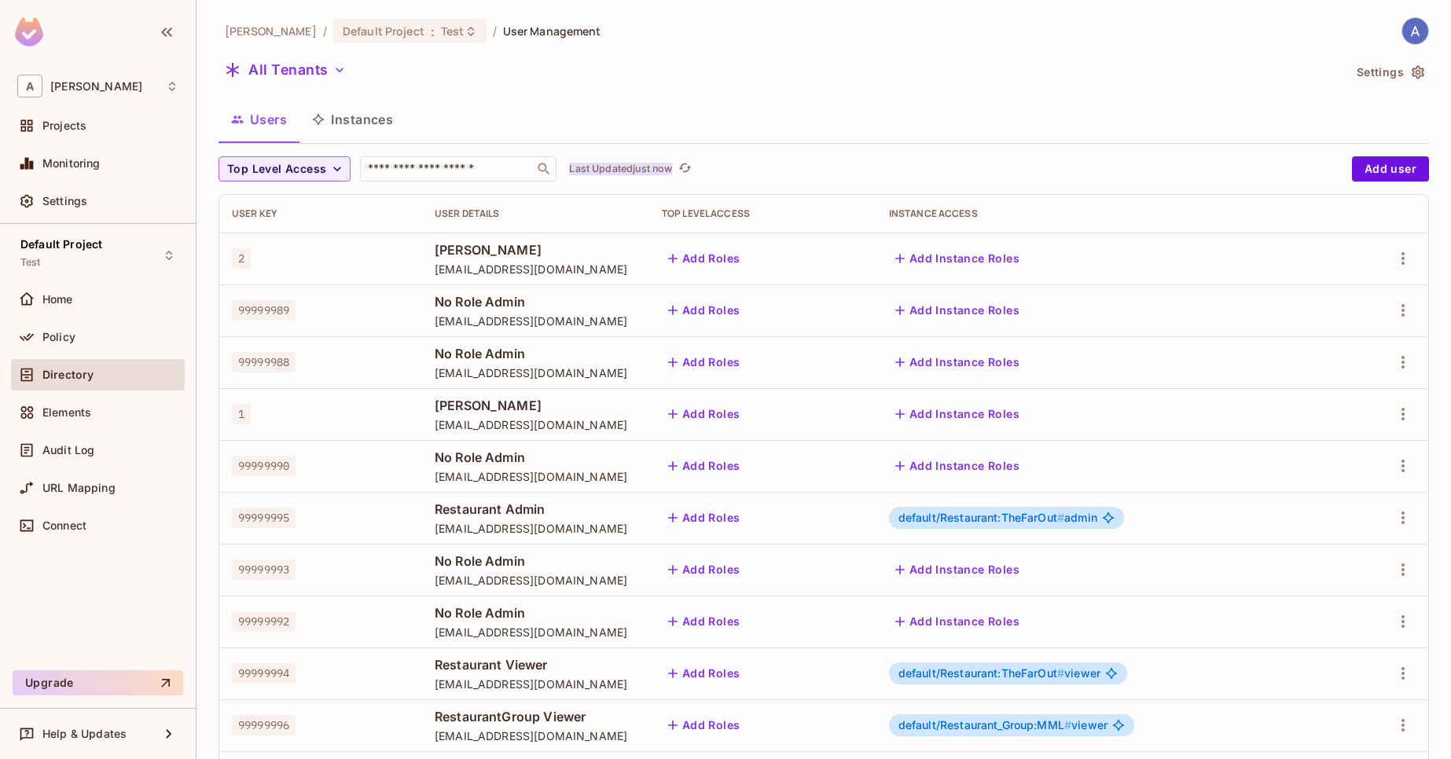  I want to click on span: Audit Log, so click(68, 450).